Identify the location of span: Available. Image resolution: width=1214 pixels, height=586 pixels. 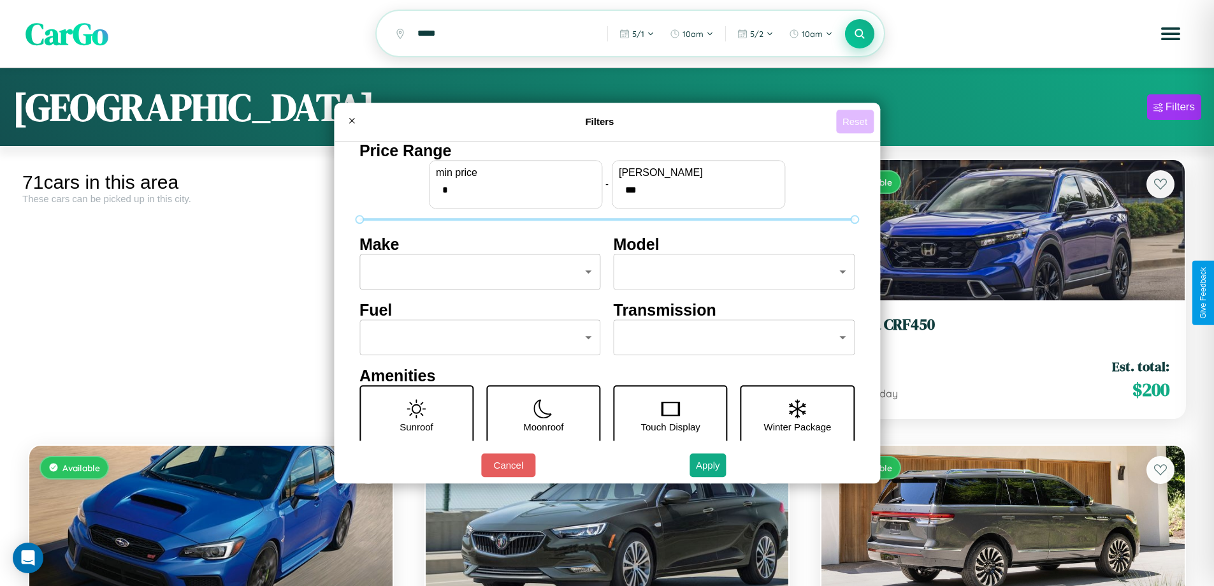
(81, 467).